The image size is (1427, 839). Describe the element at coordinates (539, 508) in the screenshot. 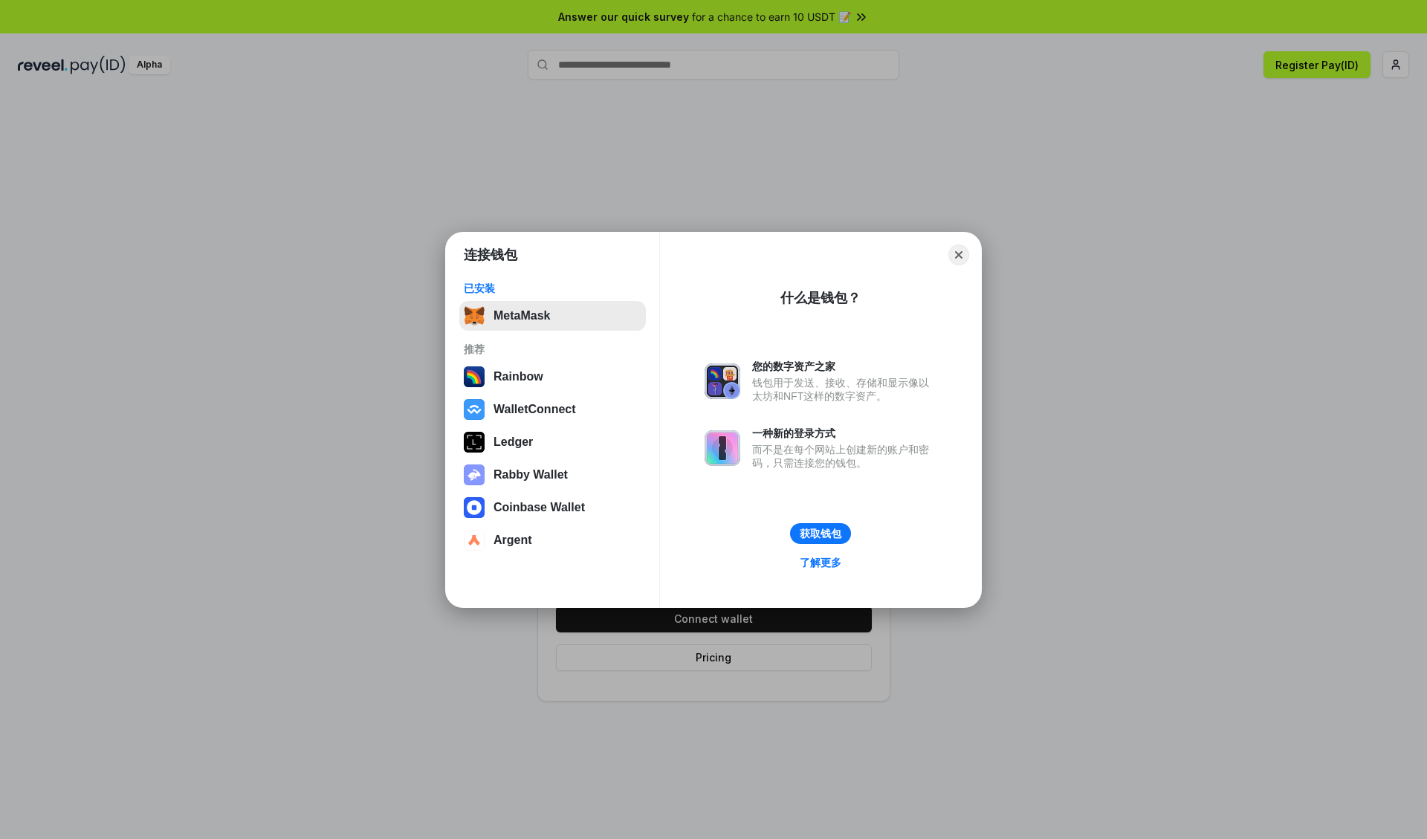

I see `div: Coinbase Wallet` at that location.